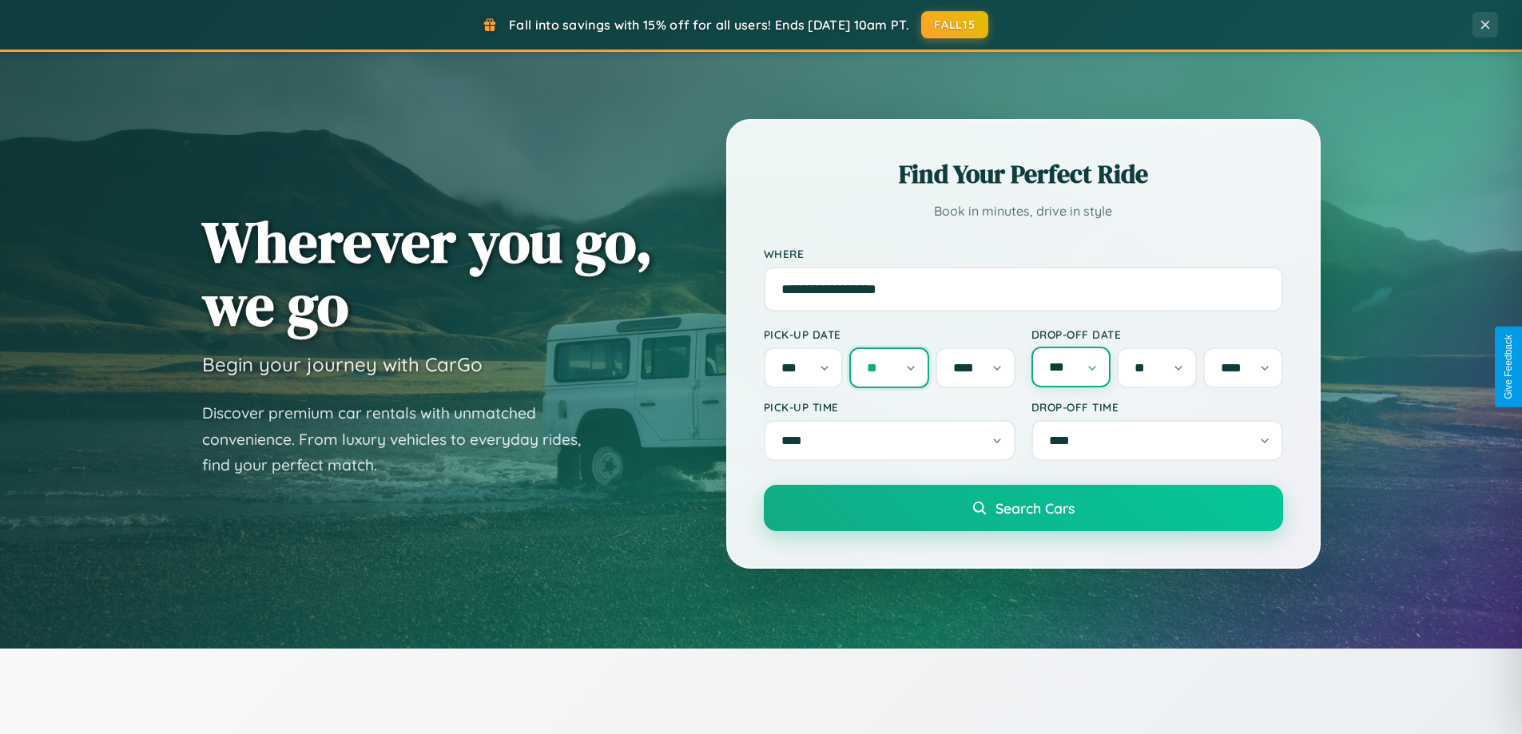 Image resolution: width=1522 pixels, height=734 pixels. I want to click on label: Pick-up Date, so click(889, 334).